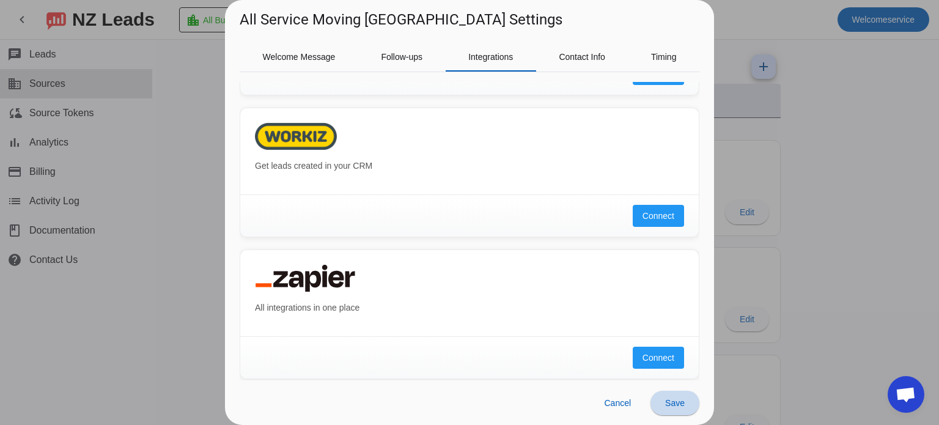 The height and width of the screenshot is (425, 939). What do you see at coordinates (470, 308) in the screenshot?
I see `p: All integrations in one place` at bounding box center [470, 308].